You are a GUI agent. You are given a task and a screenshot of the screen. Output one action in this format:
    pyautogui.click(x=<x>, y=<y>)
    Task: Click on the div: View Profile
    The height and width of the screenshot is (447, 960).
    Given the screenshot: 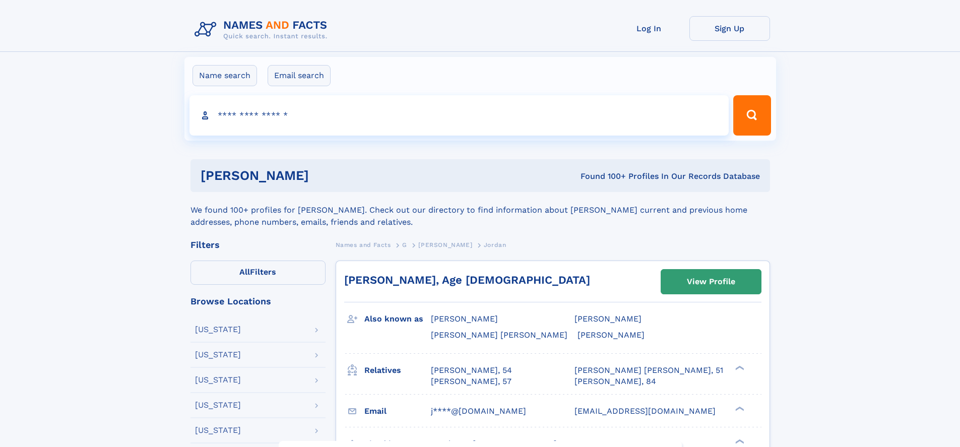 What is the action you would take?
    pyautogui.click(x=711, y=282)
    